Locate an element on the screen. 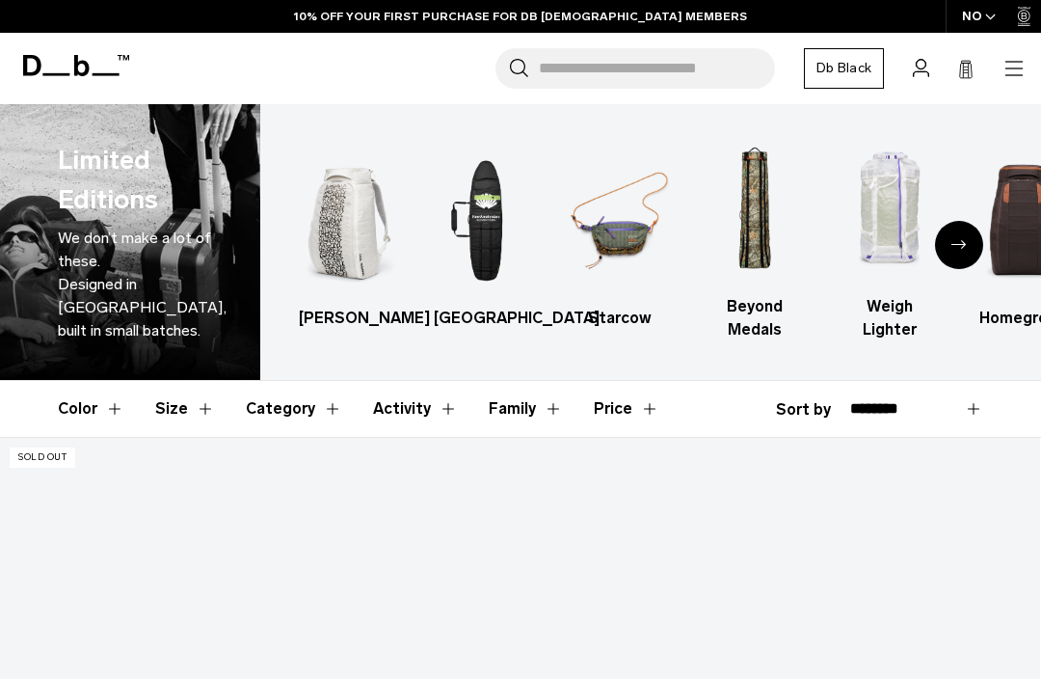 The height and width of the screenshot is (679, 1041). a: Db Starcow is located at coordinates (619, 237).